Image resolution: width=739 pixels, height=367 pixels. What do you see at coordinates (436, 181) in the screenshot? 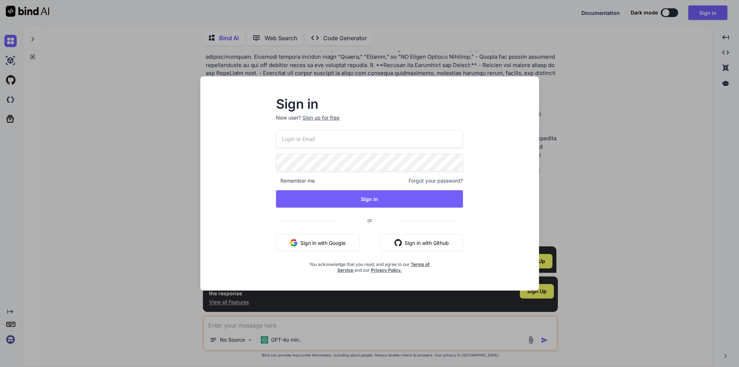
I see `span: Forgot your password?` at bounding box center [436, 181].